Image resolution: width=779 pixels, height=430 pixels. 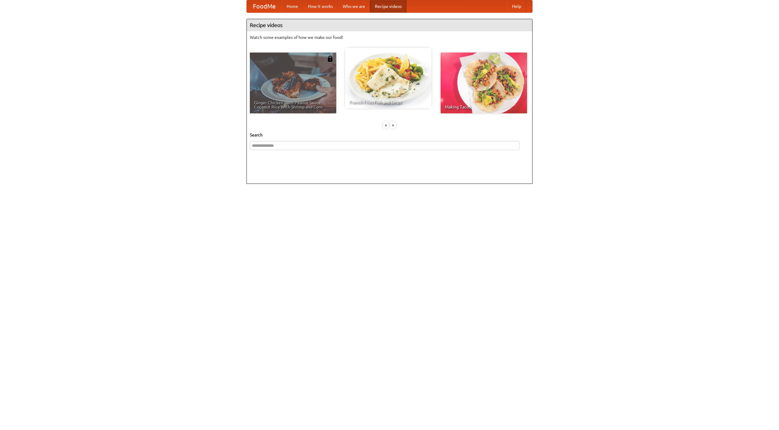 I want to click on span: French Fries Fish and Chips, so click(x=388, y=102).